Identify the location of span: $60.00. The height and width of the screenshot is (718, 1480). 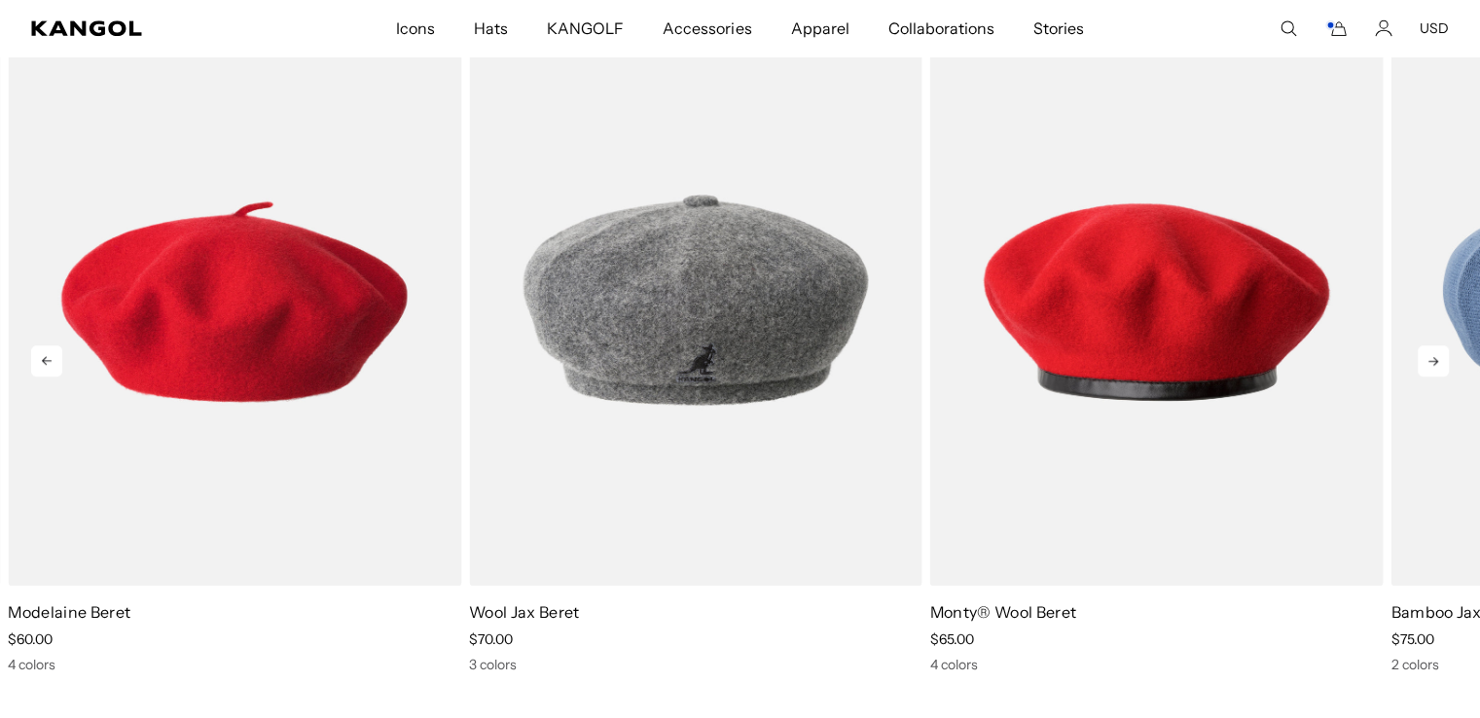
(30, 639).